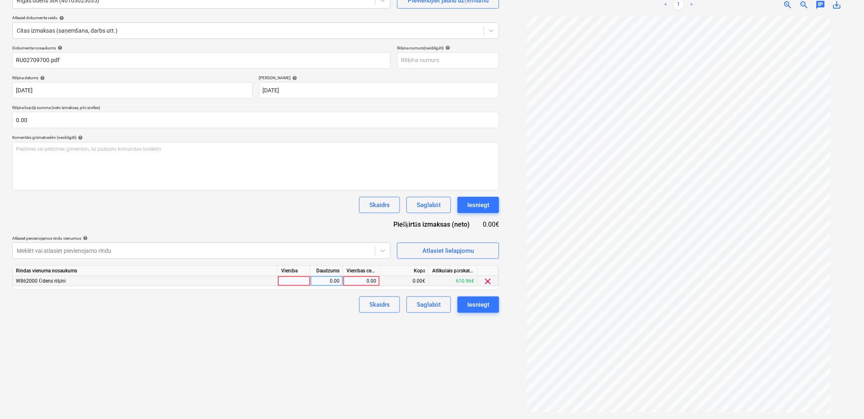 The height and width of the screenshot is (419, 864). I want to click on div: Atlikušais pārskatītais budžets, so click(453, 271).